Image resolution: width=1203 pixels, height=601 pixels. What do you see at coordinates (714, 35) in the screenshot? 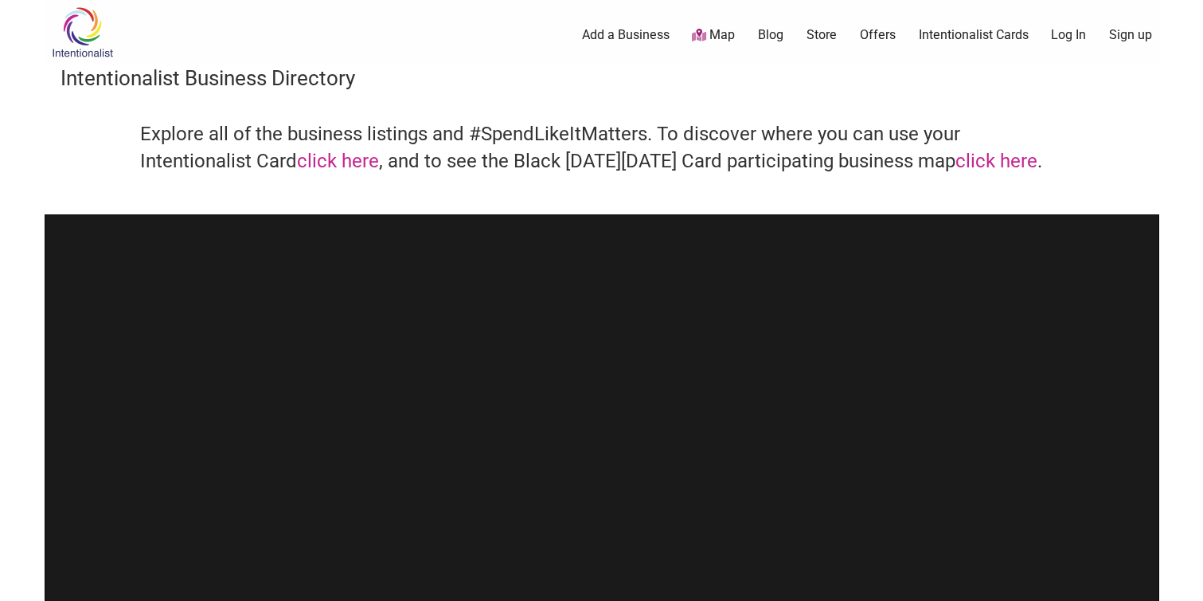
I see `a: Map` at bounding box center [714, 35].